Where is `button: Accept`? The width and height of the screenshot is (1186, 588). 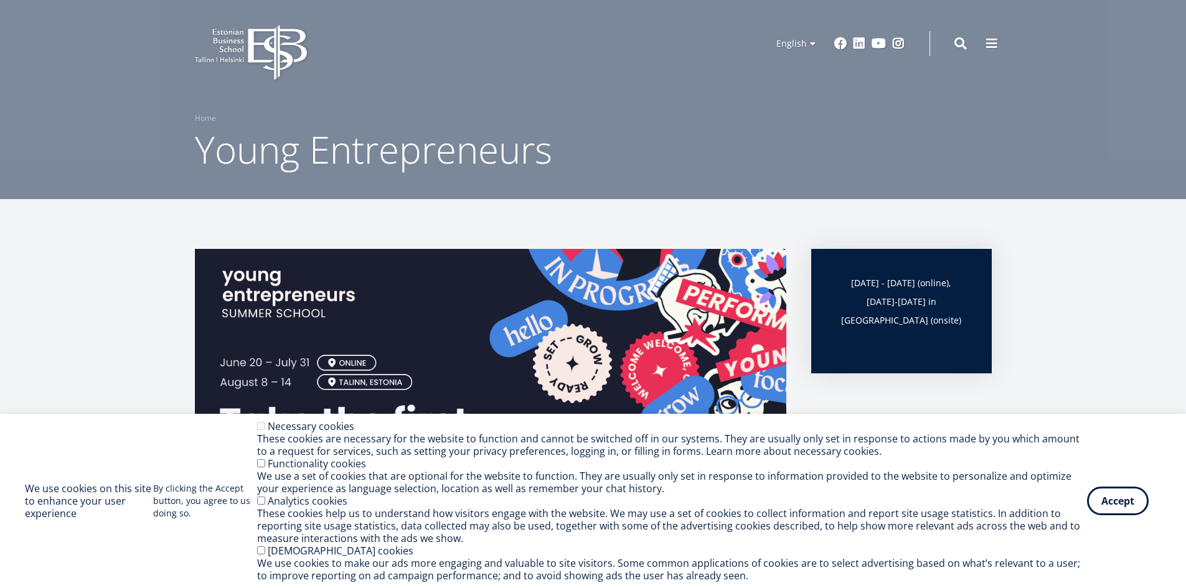
button: Accept is located at coordinates (1117, 501).